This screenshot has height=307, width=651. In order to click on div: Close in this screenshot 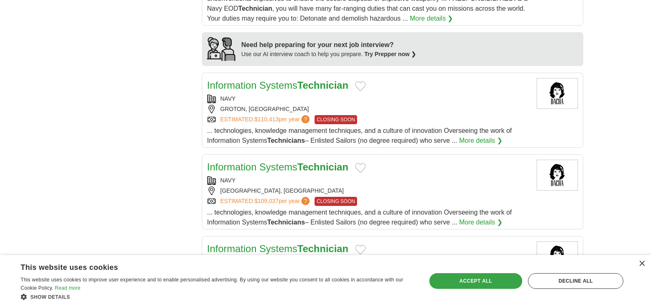, I will do `click(641, 264)`.